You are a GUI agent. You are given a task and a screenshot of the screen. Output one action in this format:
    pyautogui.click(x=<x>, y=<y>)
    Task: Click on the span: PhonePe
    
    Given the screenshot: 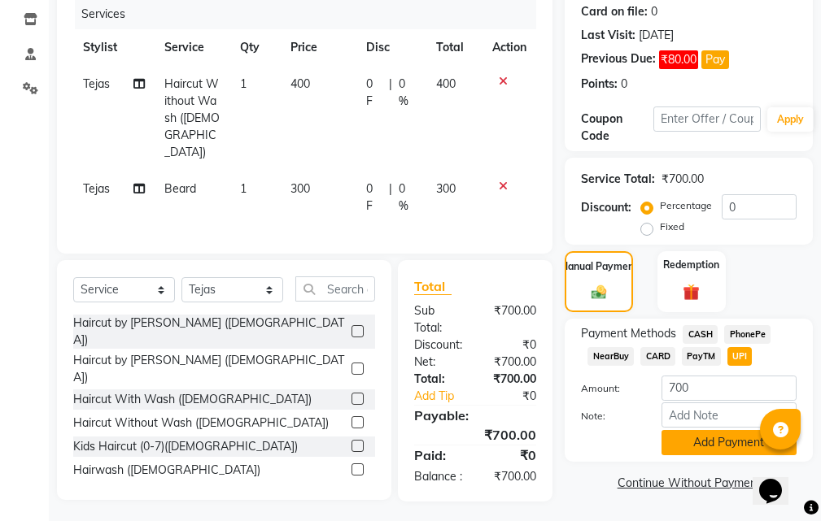 What is the action you would take?
    pyautogui.click(x=747, y=334)
    